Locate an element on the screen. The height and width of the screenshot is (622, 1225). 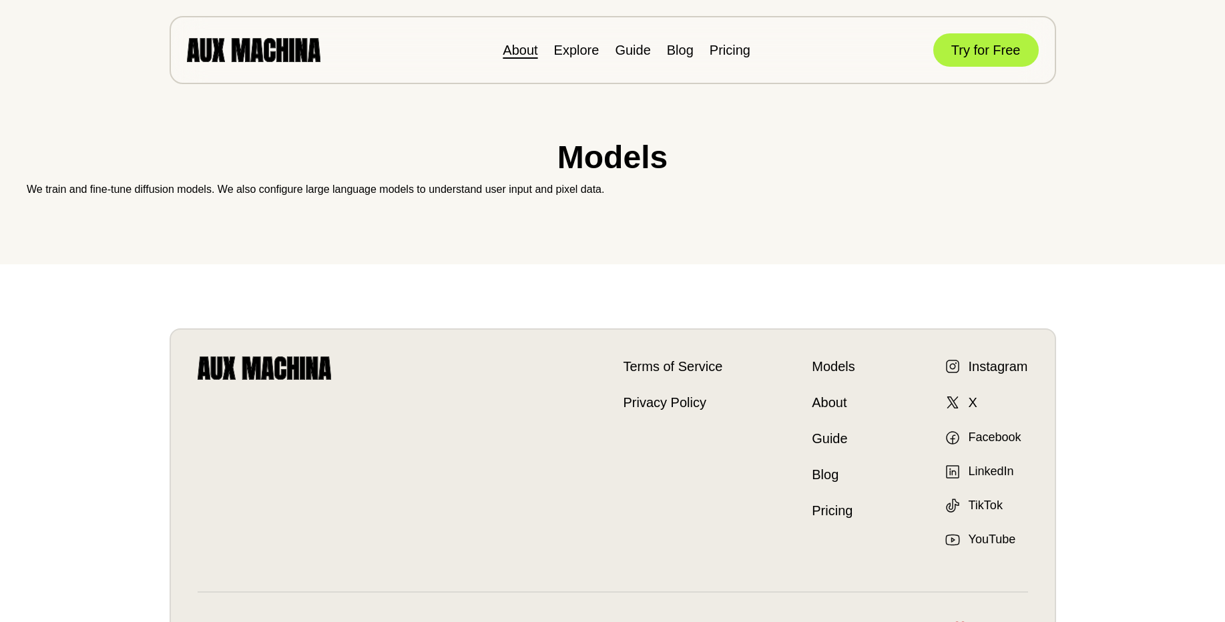
img: AUX MACHINA is located at coordinates (254, 49).